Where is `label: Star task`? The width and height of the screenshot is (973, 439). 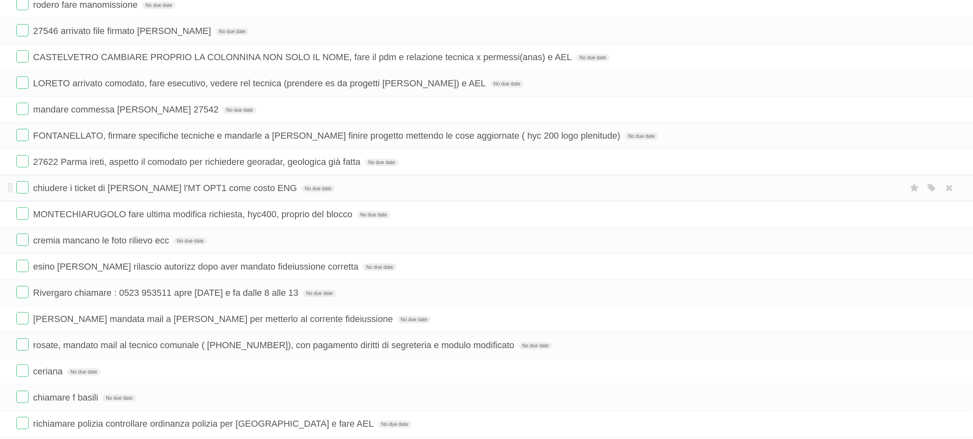 label: Star task is located at coordinates (915, 188).